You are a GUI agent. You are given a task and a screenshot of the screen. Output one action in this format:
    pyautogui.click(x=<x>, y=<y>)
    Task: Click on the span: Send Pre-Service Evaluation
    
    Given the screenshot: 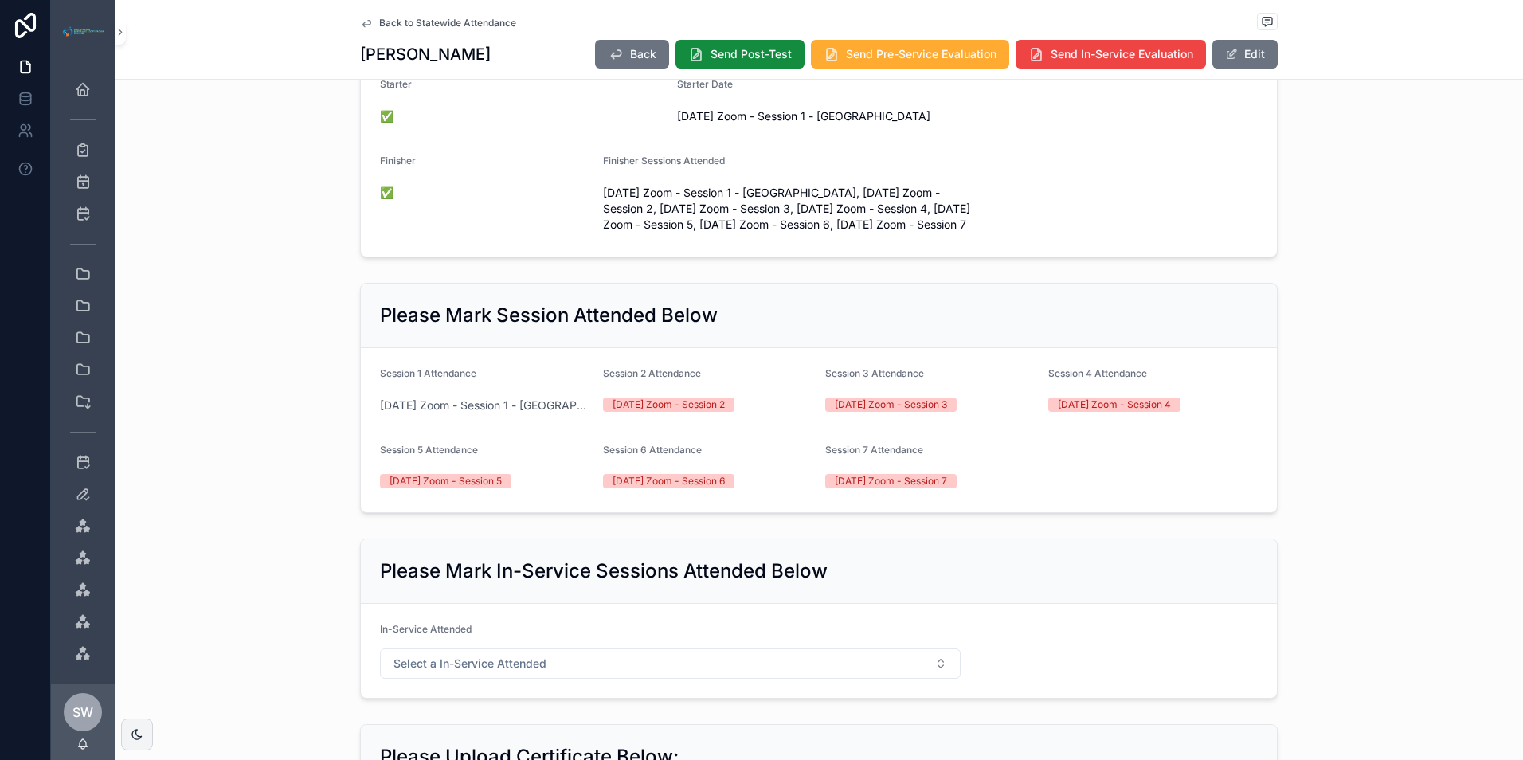 What is the action you would take?
    pyautogui.click(x=921, y=54)
    